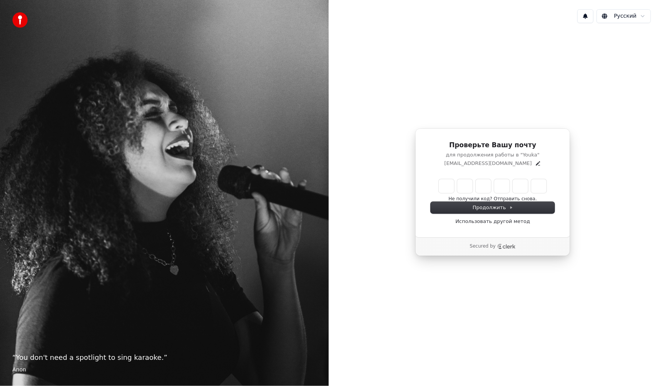  What do you see at coordinates (492, 222) in the screenshot?
I see `a: Использовать другой метод` at bounding box center [492, 222].